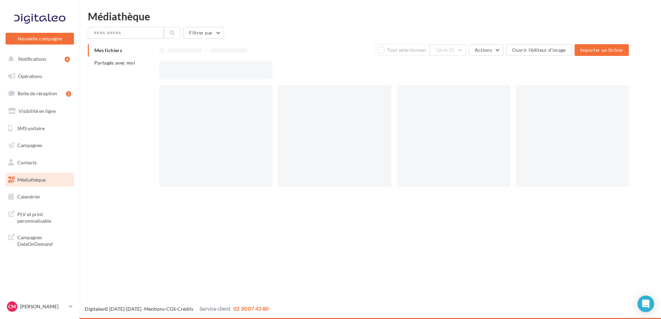 This screenshot has height=319, width=661. Describe the element at coordinates (40, 240) in the screenshot. I see `a: Campagnes DataOnDemand` at that location.